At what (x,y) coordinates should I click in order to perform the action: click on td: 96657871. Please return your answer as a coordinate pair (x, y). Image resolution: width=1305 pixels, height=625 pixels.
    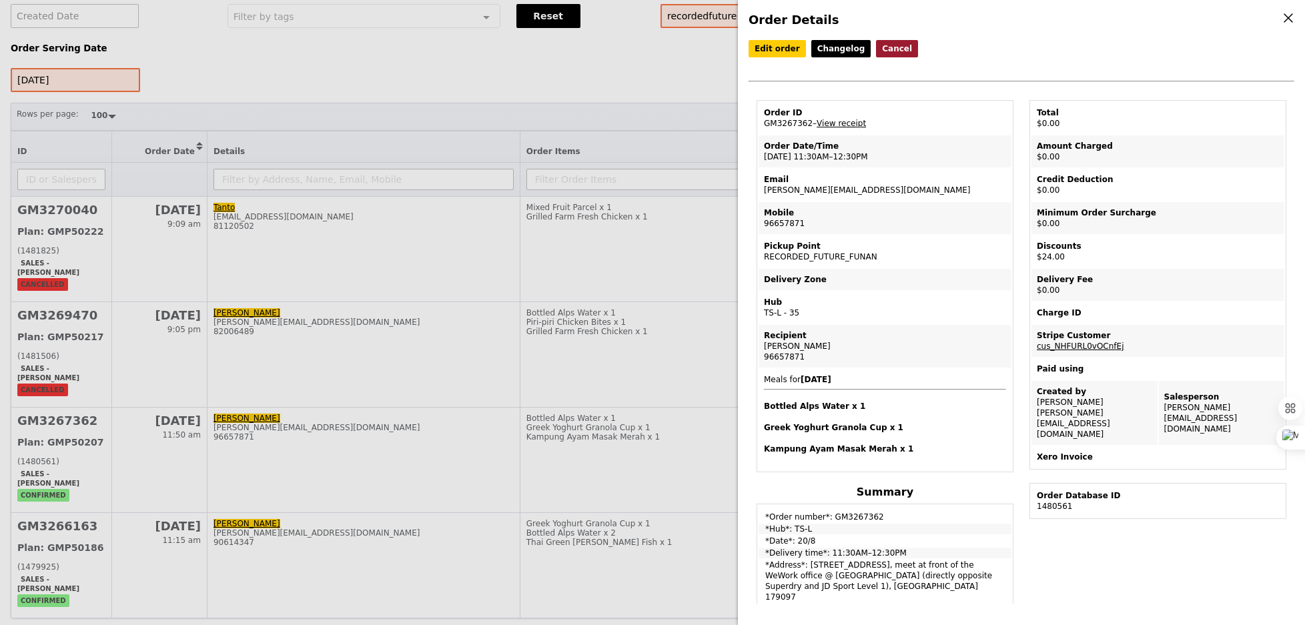
    Looking at the image, I should click on (884, 218).